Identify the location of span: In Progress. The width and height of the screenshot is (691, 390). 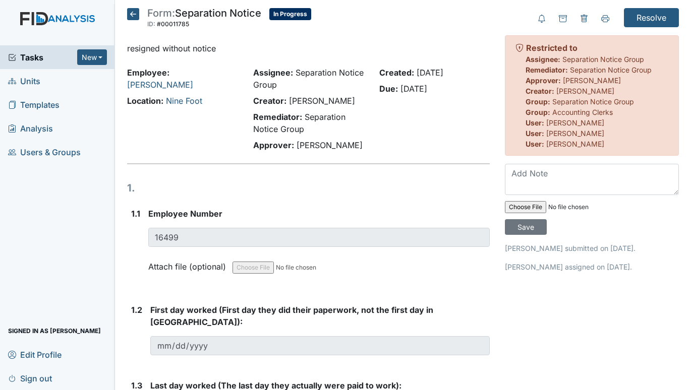
(290, 14).